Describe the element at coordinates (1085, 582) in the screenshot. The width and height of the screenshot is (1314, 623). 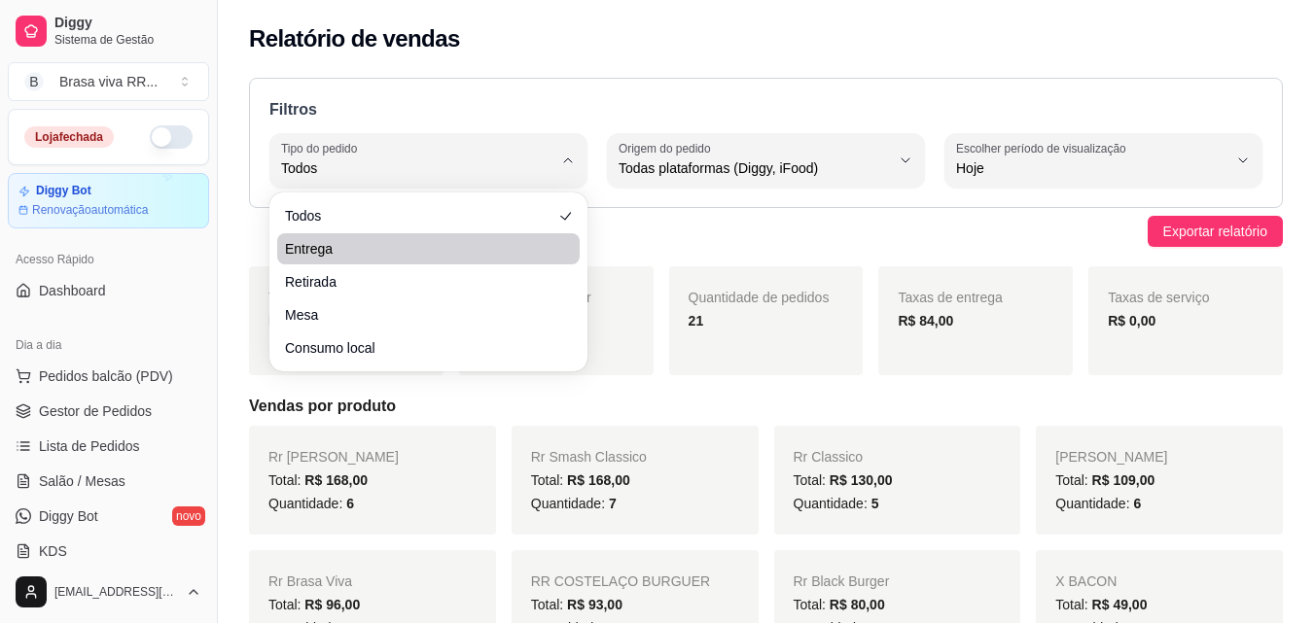
I see `span: X BACON` at that location.